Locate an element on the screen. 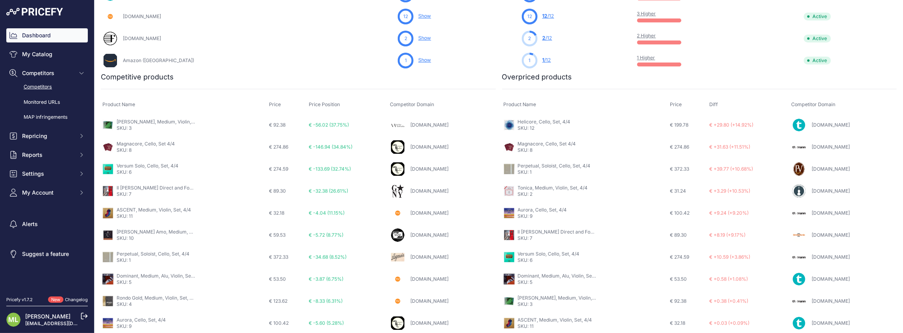 Image resolution: width=903 pixels, height=333 pixels. span: Active is located at coordinates (817, 39).